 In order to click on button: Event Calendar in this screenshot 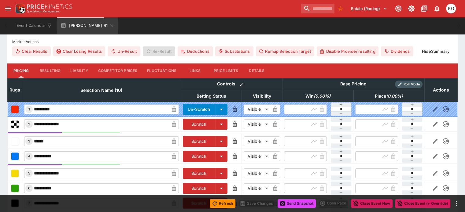, I will do `click(34, 26)`.